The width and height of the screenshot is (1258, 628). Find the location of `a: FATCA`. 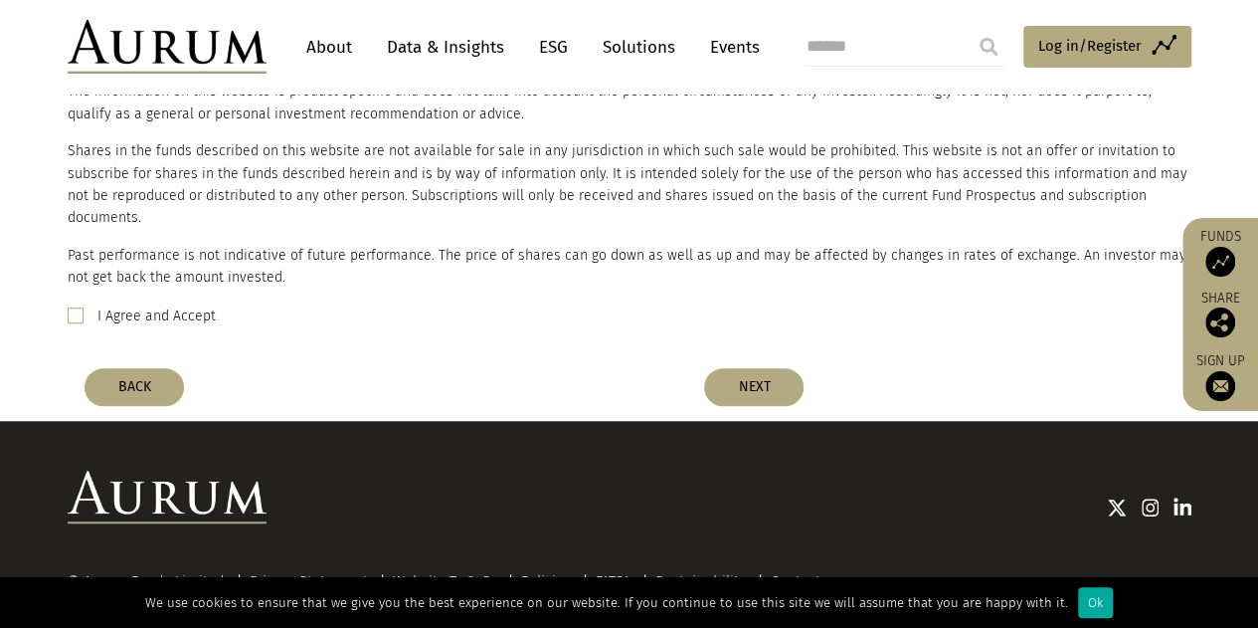

a: FATCA is located at coordinates (613, 581).